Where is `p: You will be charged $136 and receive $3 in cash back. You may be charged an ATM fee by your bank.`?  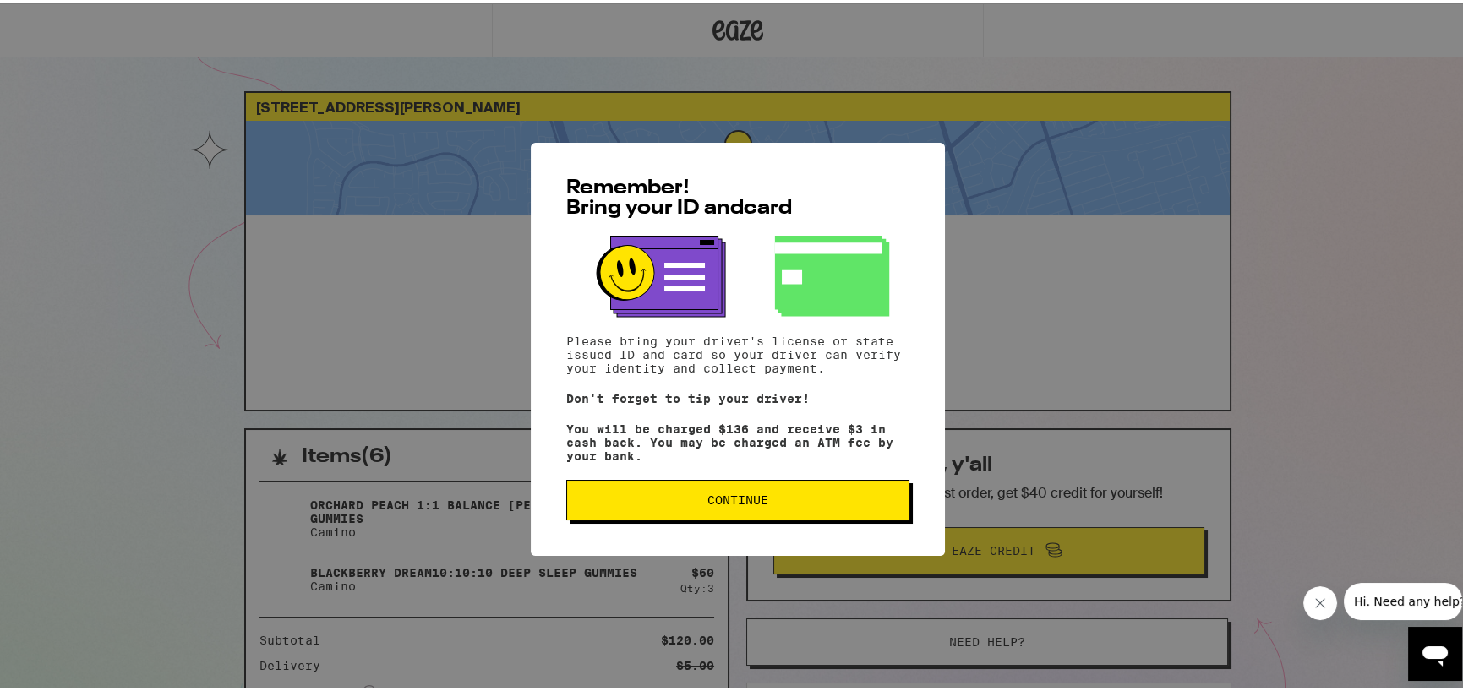
p: You will be charged $136 and receive $3 in cash back. You may be charged an ATM fee by your bank. is located at coordinates (738, 440).